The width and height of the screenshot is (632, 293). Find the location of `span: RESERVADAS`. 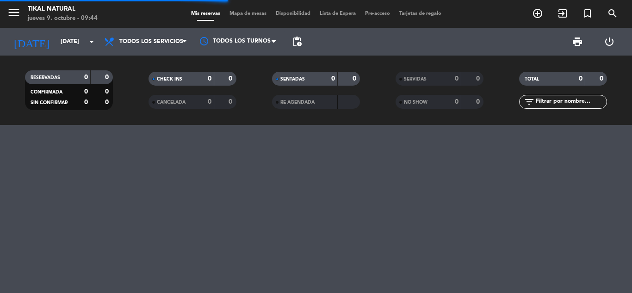

span: RESERVADAS is located at coordinates (45, 78).